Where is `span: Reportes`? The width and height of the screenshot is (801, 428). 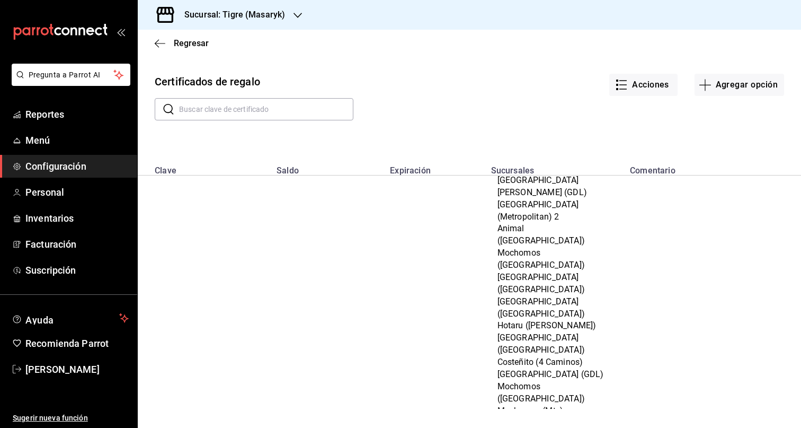
span: Reportes is located at coordinates (77, 114).